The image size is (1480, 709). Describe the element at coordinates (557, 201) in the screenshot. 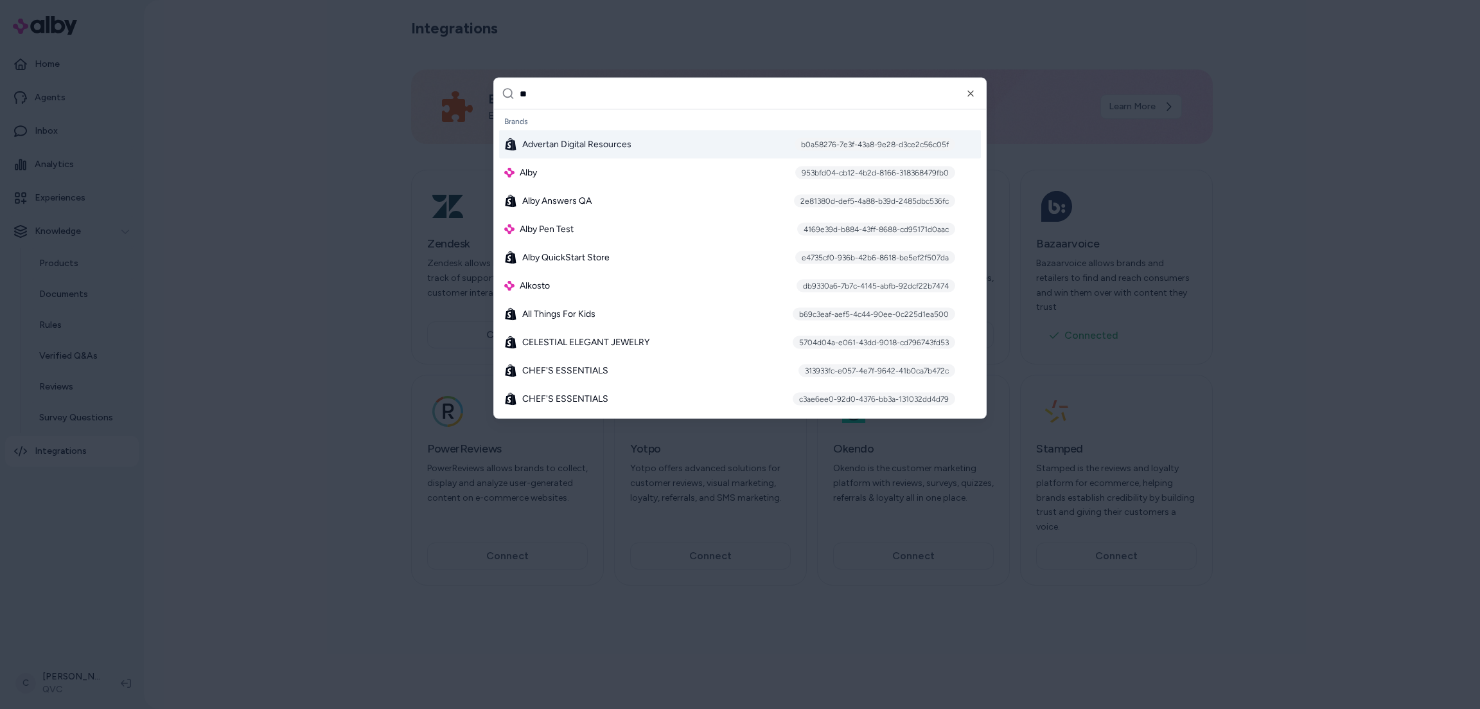

I see `span: Alby Answers QA` at that location.